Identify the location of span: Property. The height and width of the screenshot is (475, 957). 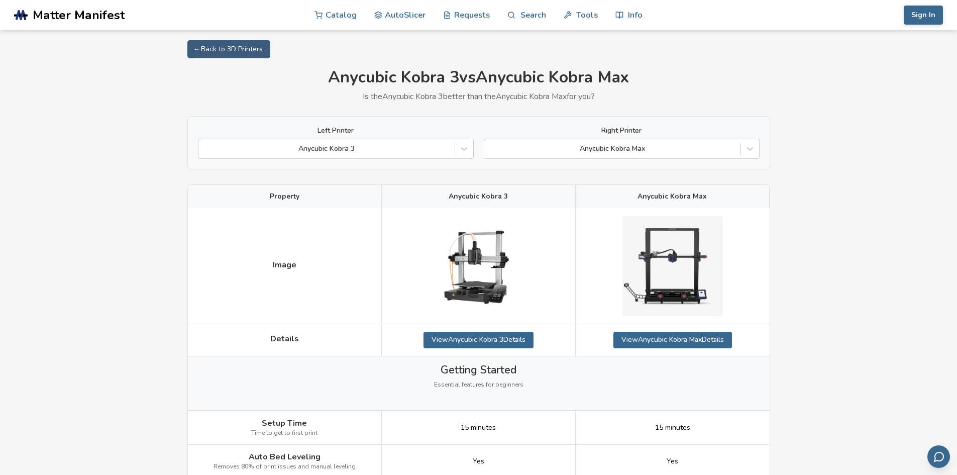
(284, 196).